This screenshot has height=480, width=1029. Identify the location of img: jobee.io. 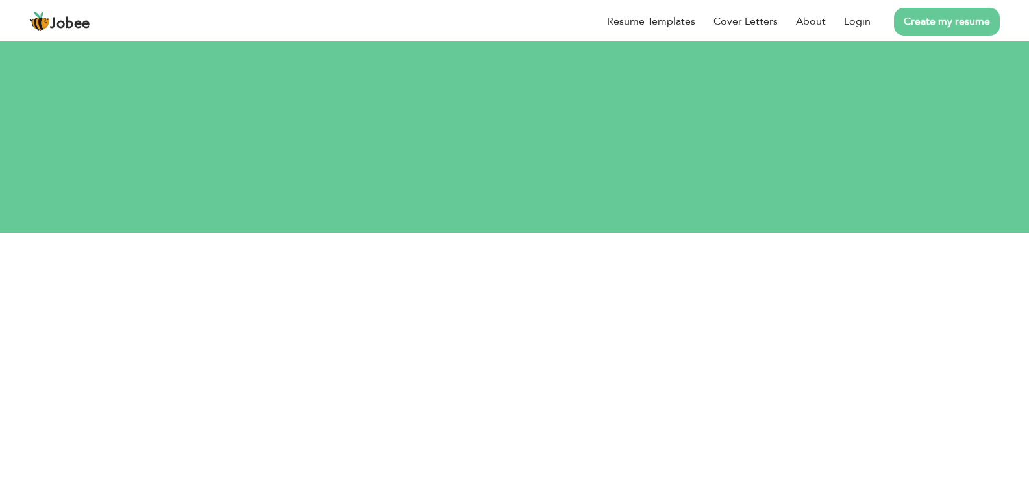
(40, 21).